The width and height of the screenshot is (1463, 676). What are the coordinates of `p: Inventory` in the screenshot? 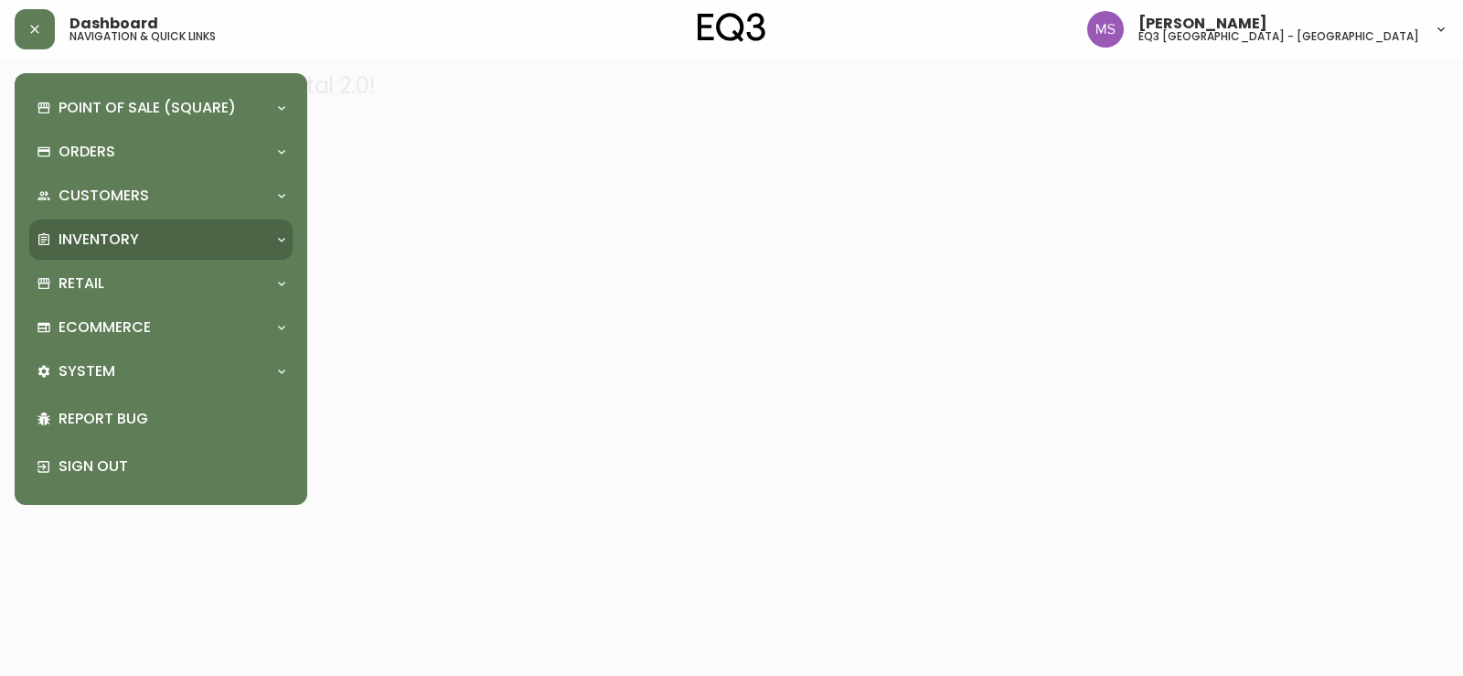 It's located at (99, 240).